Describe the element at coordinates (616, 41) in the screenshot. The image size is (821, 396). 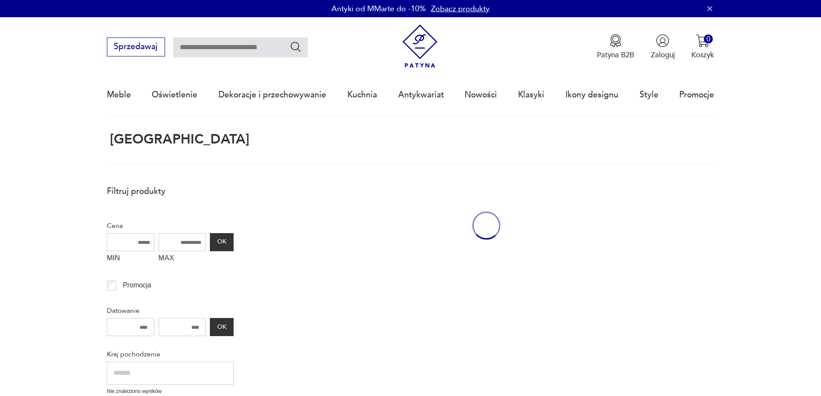
I see `img: Ikona medalu` at that location.